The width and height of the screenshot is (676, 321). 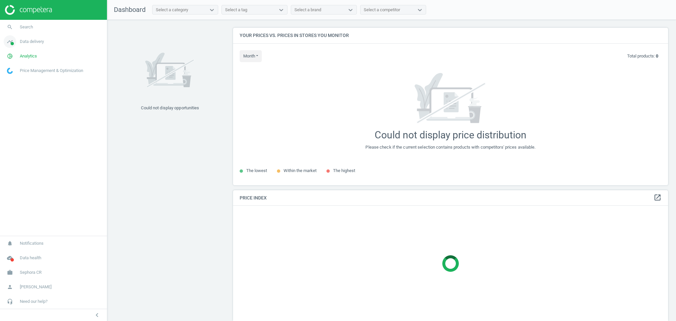 What do you see at coordinates (450, 35) in the screenshot?
I see `h4: Your prices vs. prices in stores you monitor` at bounding box center [450, 35].